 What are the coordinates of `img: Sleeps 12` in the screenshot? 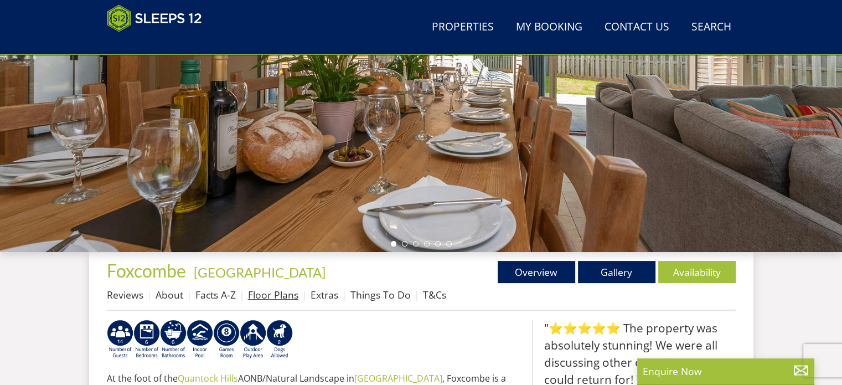 It's located at (154, 18).